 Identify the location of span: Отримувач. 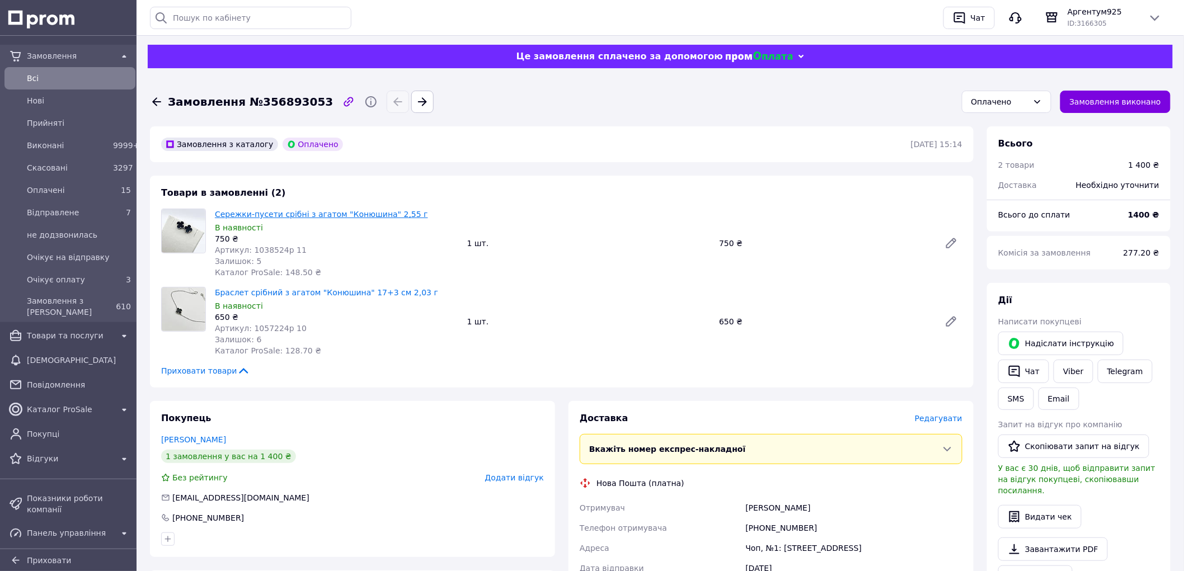
(602, 508).